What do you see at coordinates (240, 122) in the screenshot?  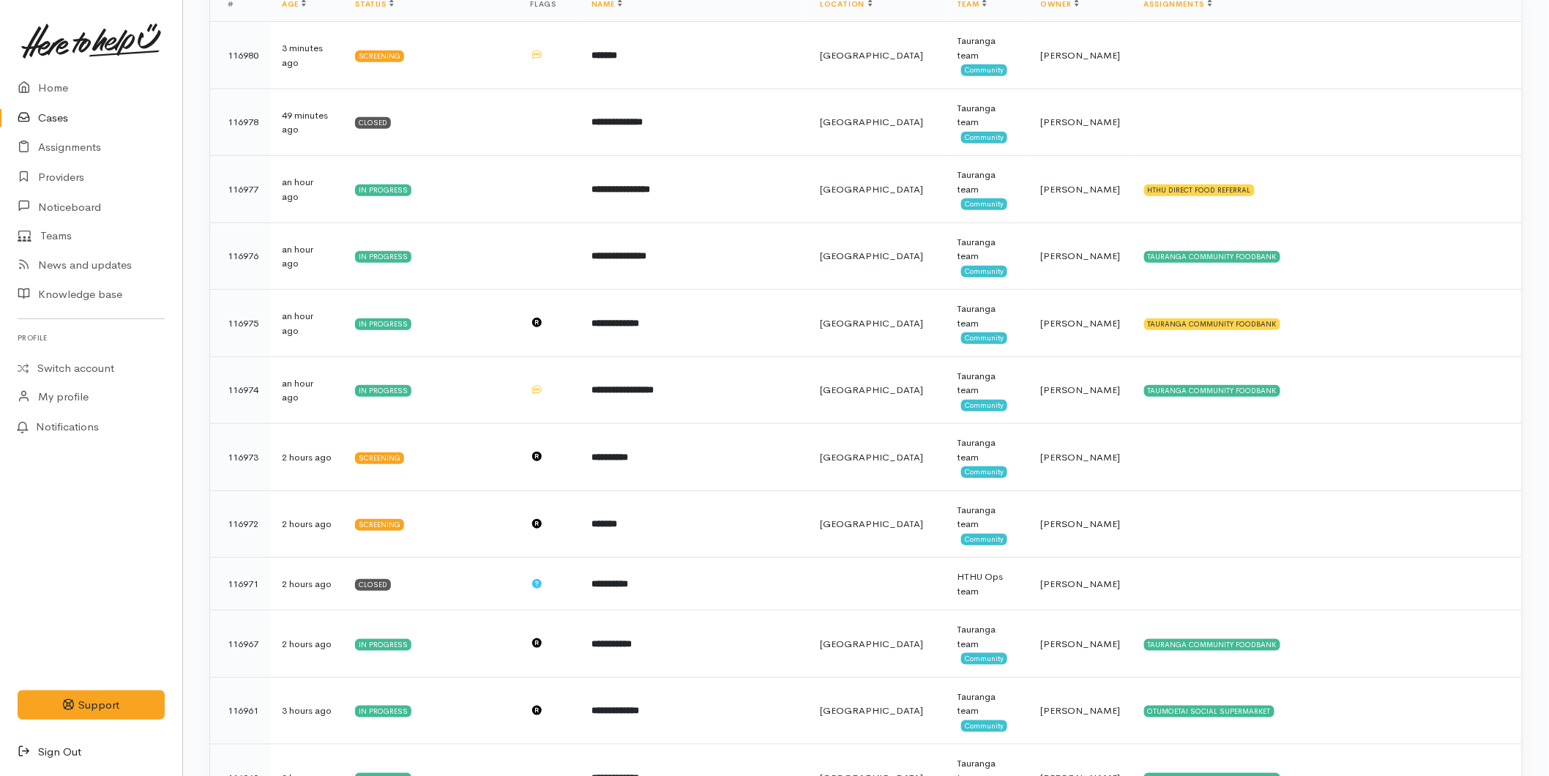 I see `td: 116978` at bounding box center [240, 122].